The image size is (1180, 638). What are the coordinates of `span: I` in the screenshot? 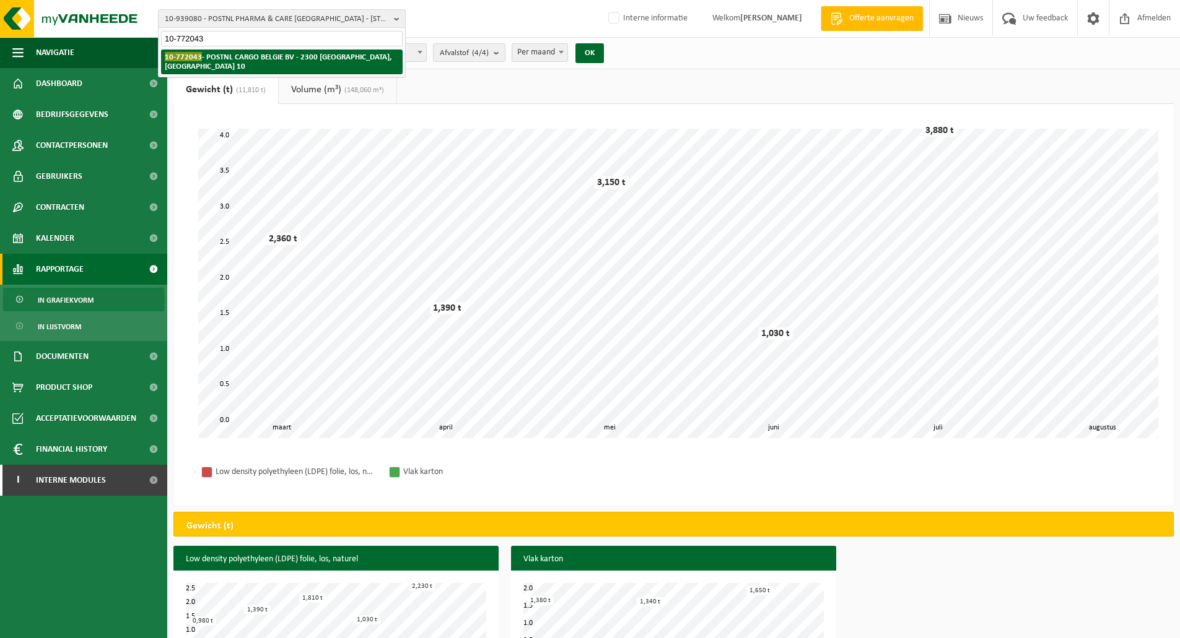 It's located at (18, 480).